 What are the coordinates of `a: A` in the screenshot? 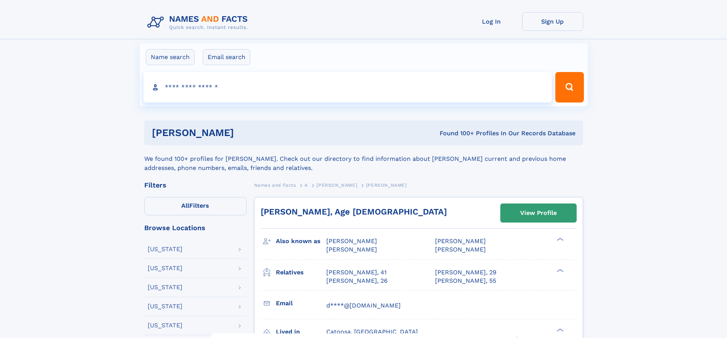 It's located at (306, 185).